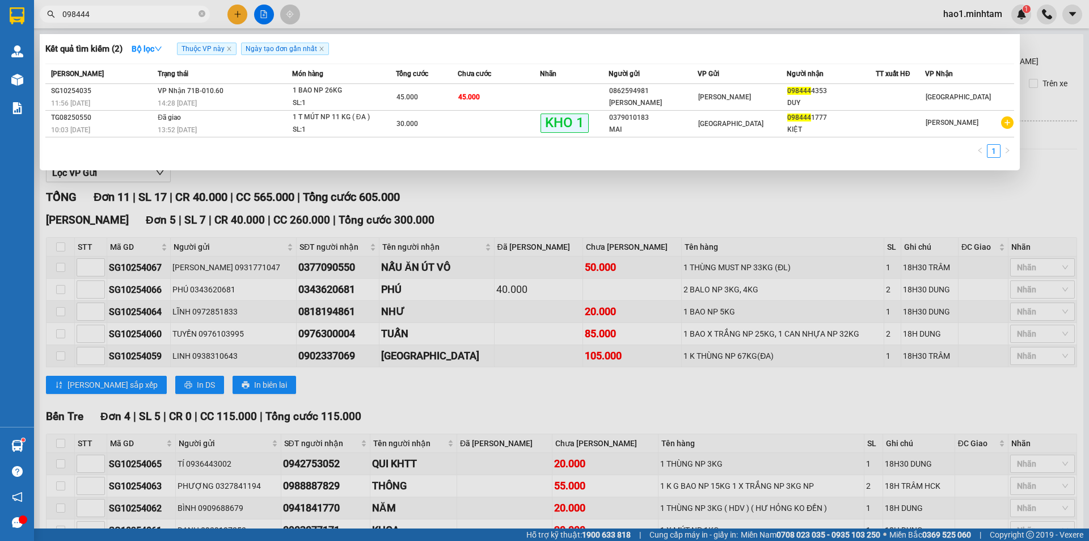 The height and width of the screenshot is (541, 1089). What do you see at coordinates (939, 74) in the screenshot?
I see `span: VP Nhận` at bounding box center [939, 74].